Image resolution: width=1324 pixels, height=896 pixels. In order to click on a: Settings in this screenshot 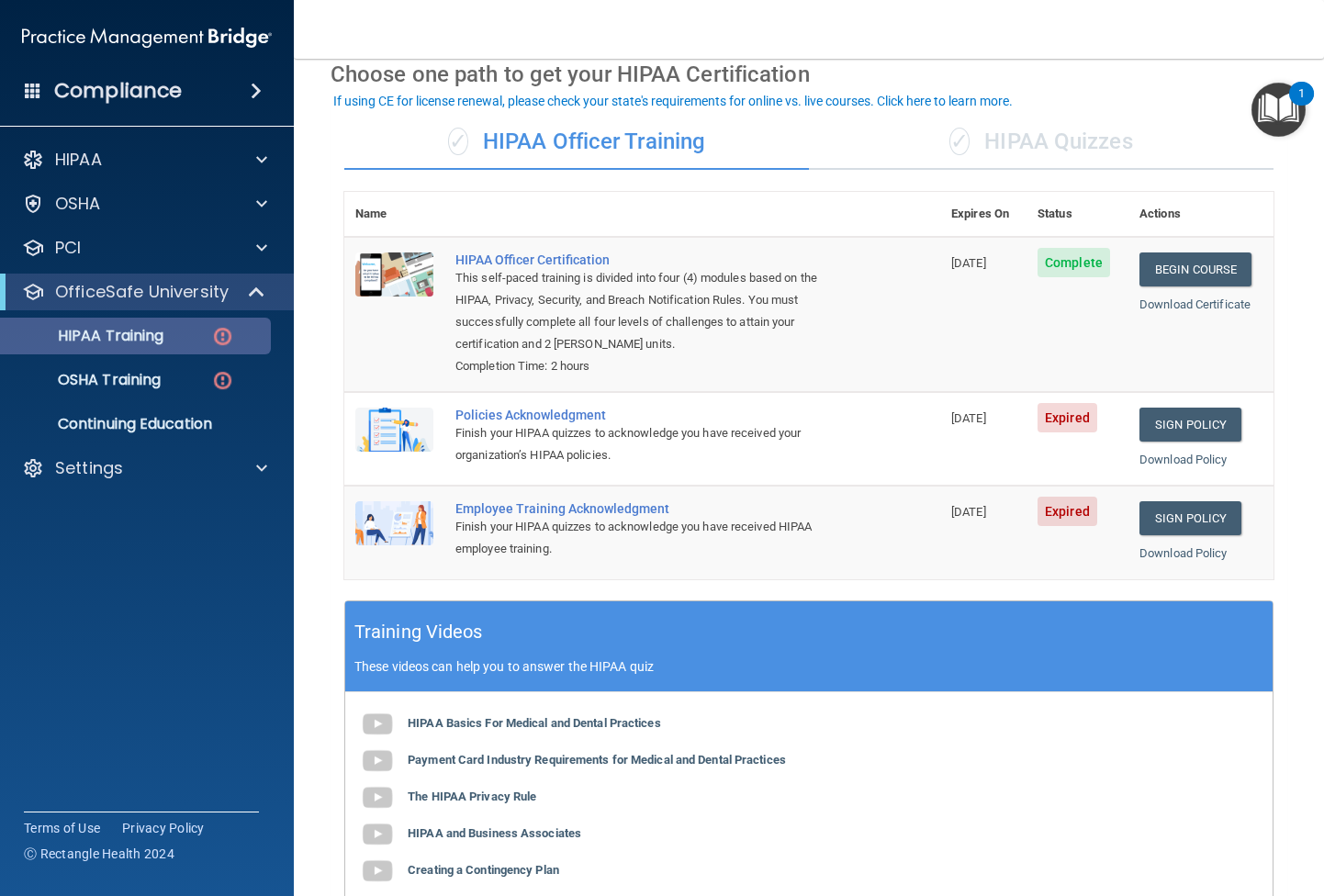, I will do `click(144, 468)`.